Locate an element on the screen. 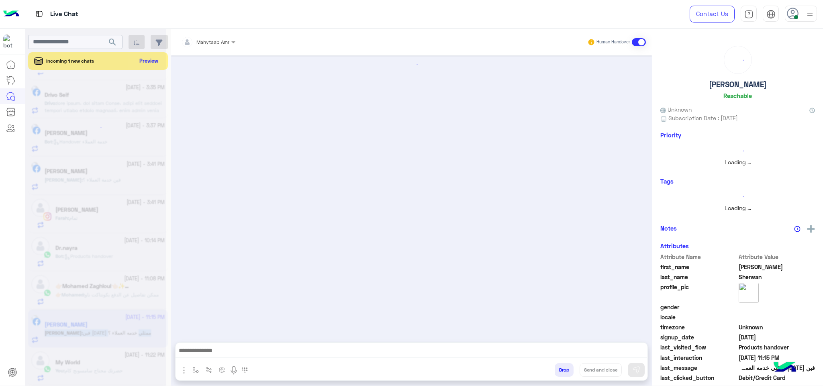 The height and width of the screenshot is (386, 823). span: Omar is located at coordinates (776, 267).